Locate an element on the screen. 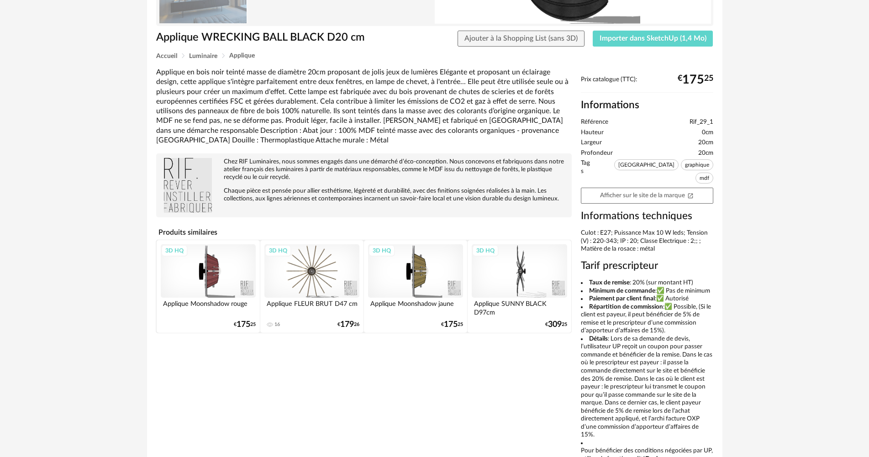  span: Largeur is located at coordinates (591, 143).